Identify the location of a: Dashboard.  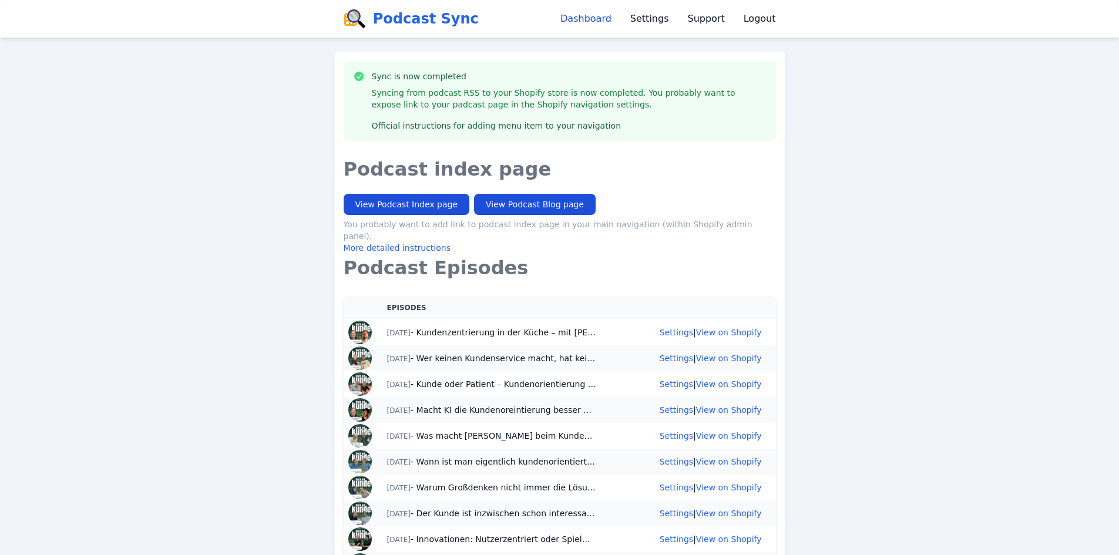
(586, 19).